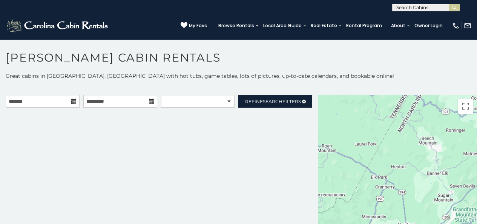  What do you see at coordinates (399, 26) in the screenshot?
I see `a: About` at bounding box center [399, 26].